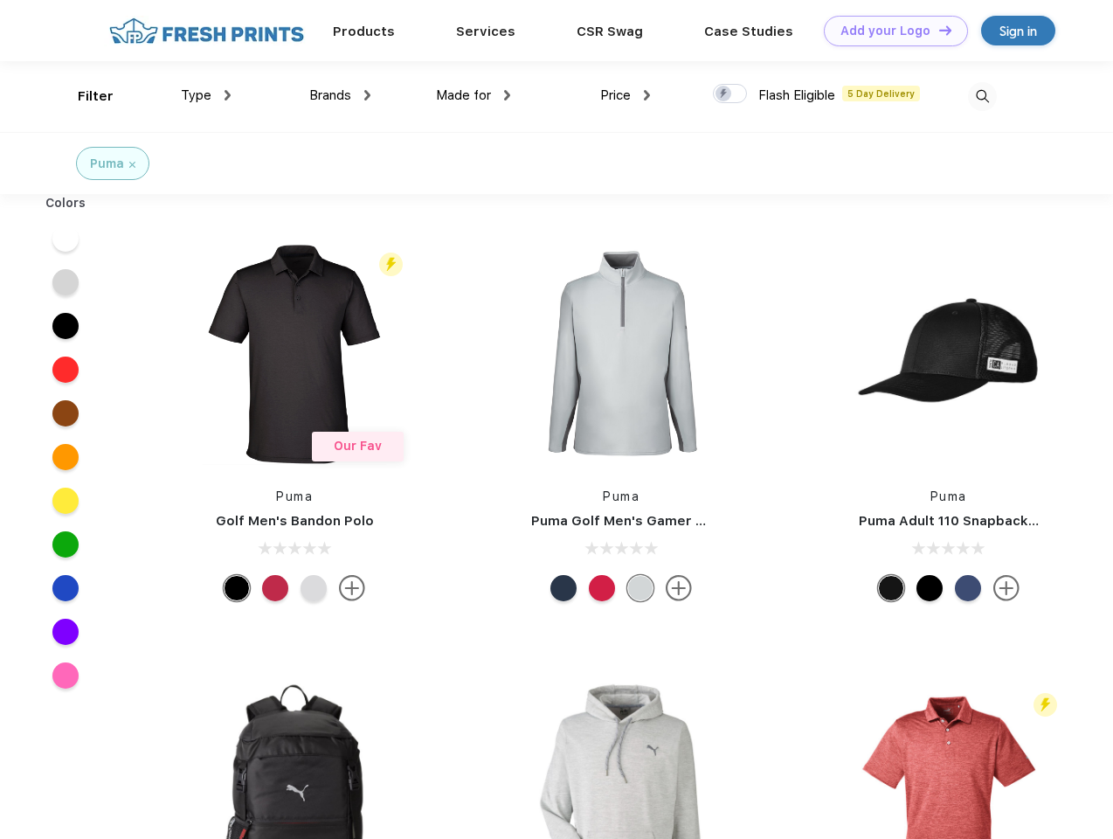 This screenshot has width=1113, height=839. Describe the element at coordinates (610, 31) in the screenshot. I see `a: CSR Swag` at that location.